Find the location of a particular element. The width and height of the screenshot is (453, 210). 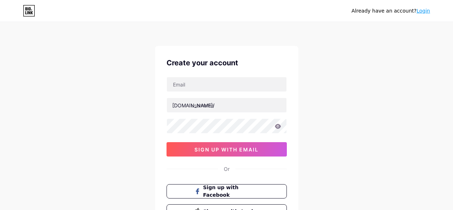

div: Or is located at coordinates (227, 168).